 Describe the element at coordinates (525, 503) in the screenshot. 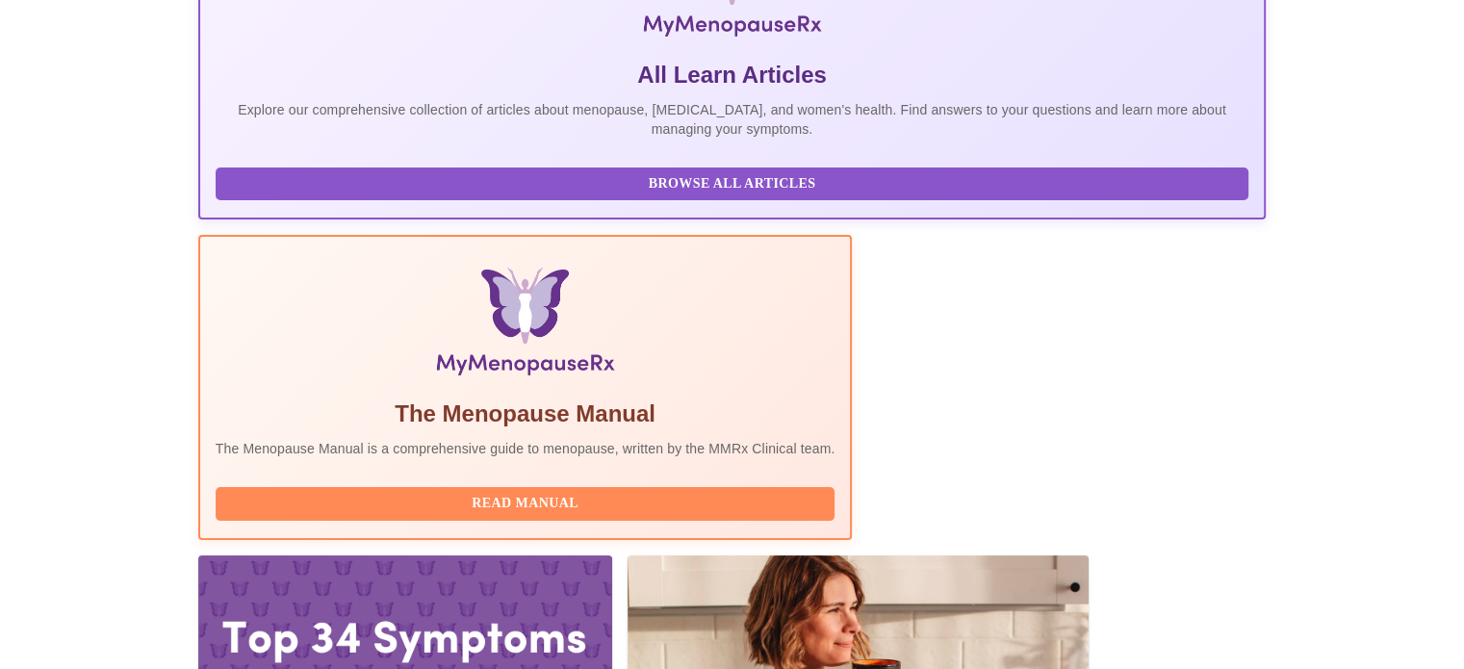

I see `button: Read Manual` at that location.